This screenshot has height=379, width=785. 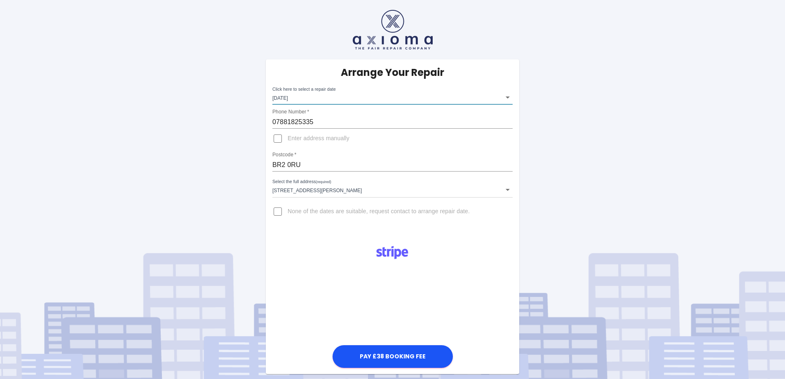 What do you see at coordinates (392, 73) in the screenshot?
I see `h5: Arrange Your Repair` at bounding box center [392, 73].